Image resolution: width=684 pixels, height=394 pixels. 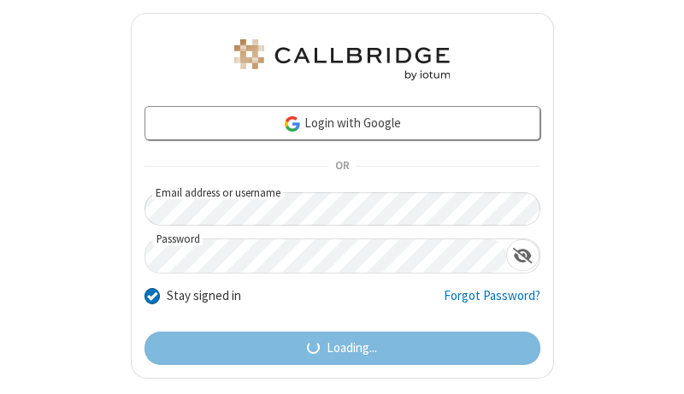 I want to click on img: google-icon.png, so click(x=292, y=124).